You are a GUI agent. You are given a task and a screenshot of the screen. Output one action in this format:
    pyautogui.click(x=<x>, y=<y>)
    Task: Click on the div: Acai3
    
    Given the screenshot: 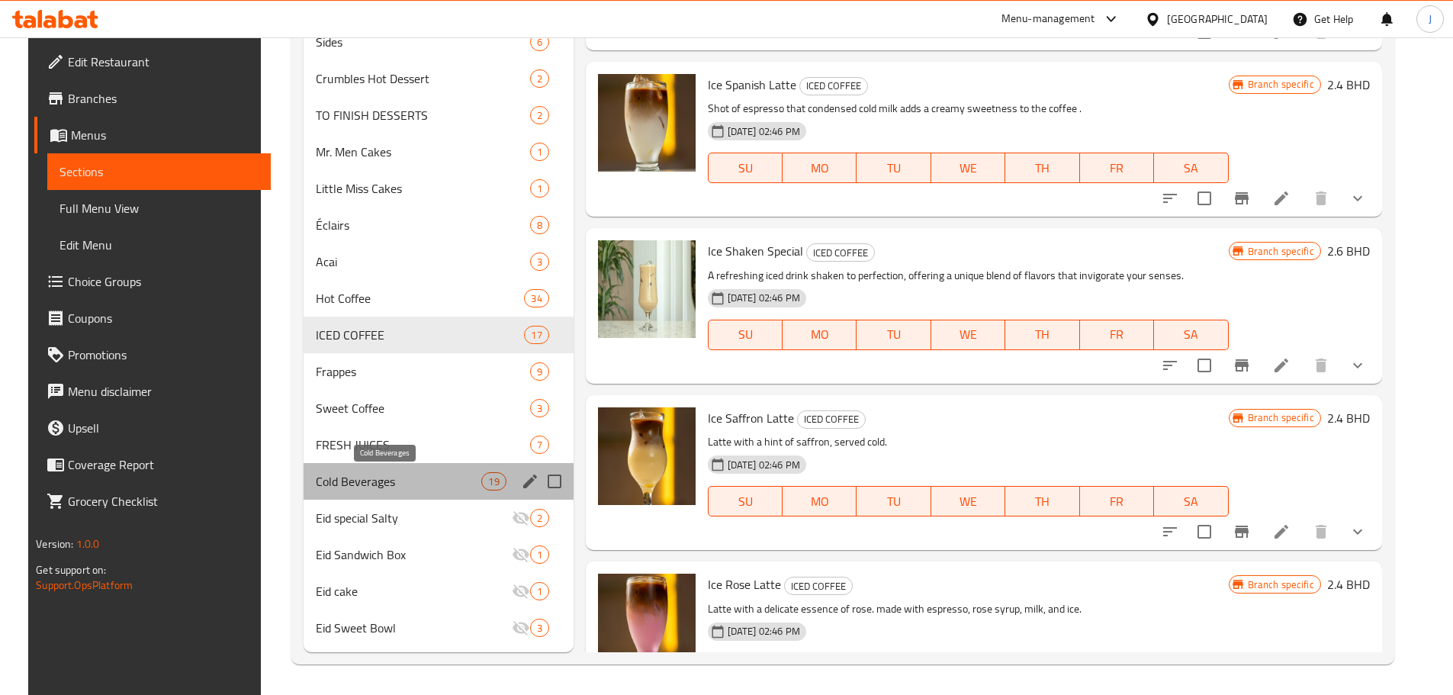 What is the action you would take?
    pyautogui.click(x=438, y=262)
    